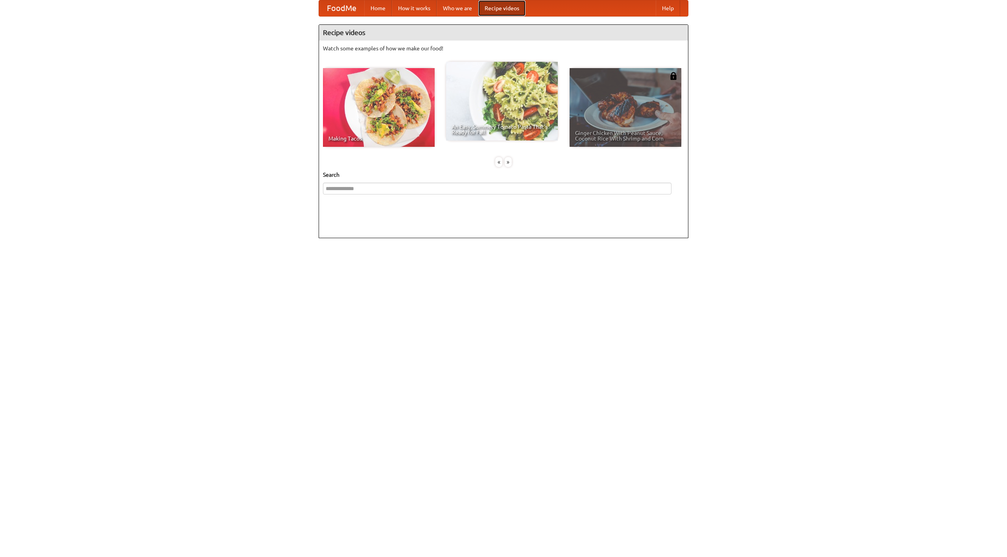 This screenshot has height=557, width=1007. I want to click on a: Making Tacos, so click(379, 107).